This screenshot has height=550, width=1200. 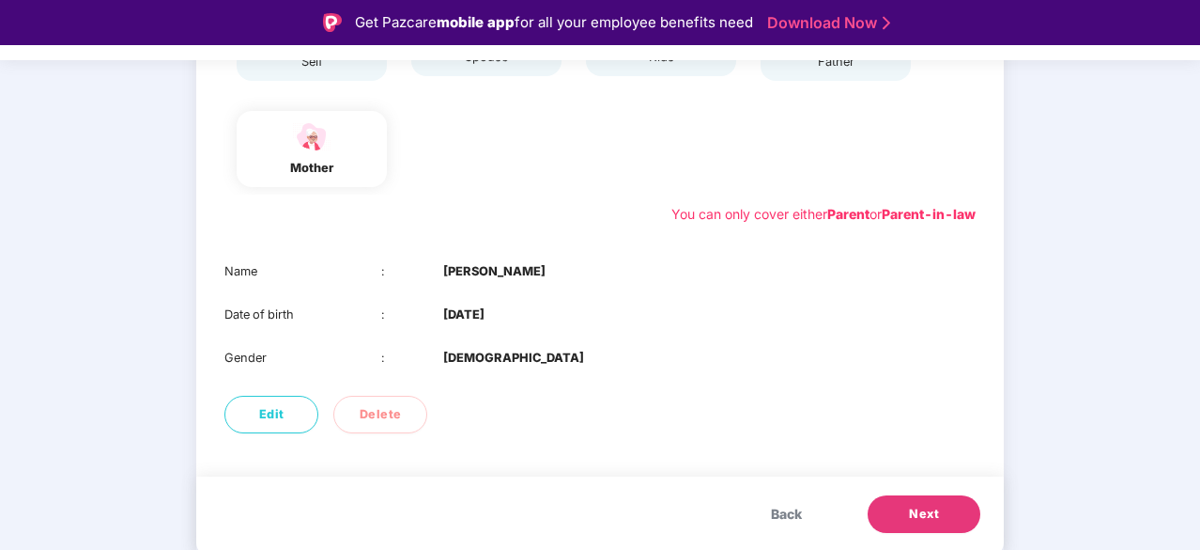 What do you see at coordinates (312, 62) in the screenshot?
I see `div: self` at bounding box center [312, 62].